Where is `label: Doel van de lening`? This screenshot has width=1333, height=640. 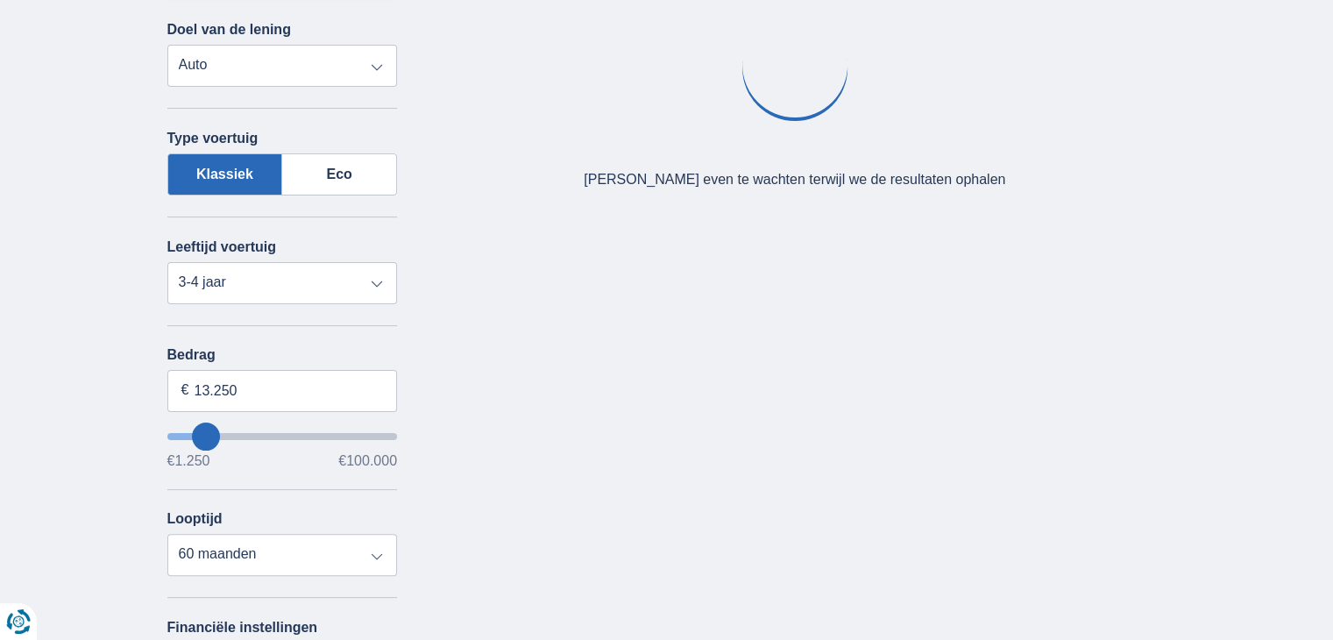 label: Doel van de lening is located at coordinates (229, 30).